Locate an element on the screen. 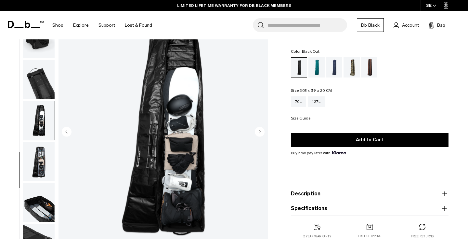  a: 127L is located at coordinates (316, 101).